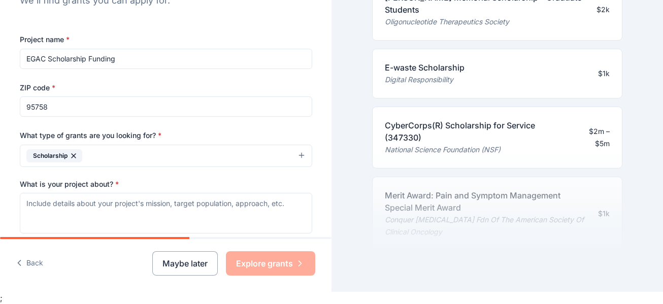 Image resolution: width=663 pixels, height=304 pixels. What do you see at coordinates (475, 131) in the screenshot?
I see `div: CyberCorps(R) Scholarship for Service (347330)` at bounding box center [475, 131].